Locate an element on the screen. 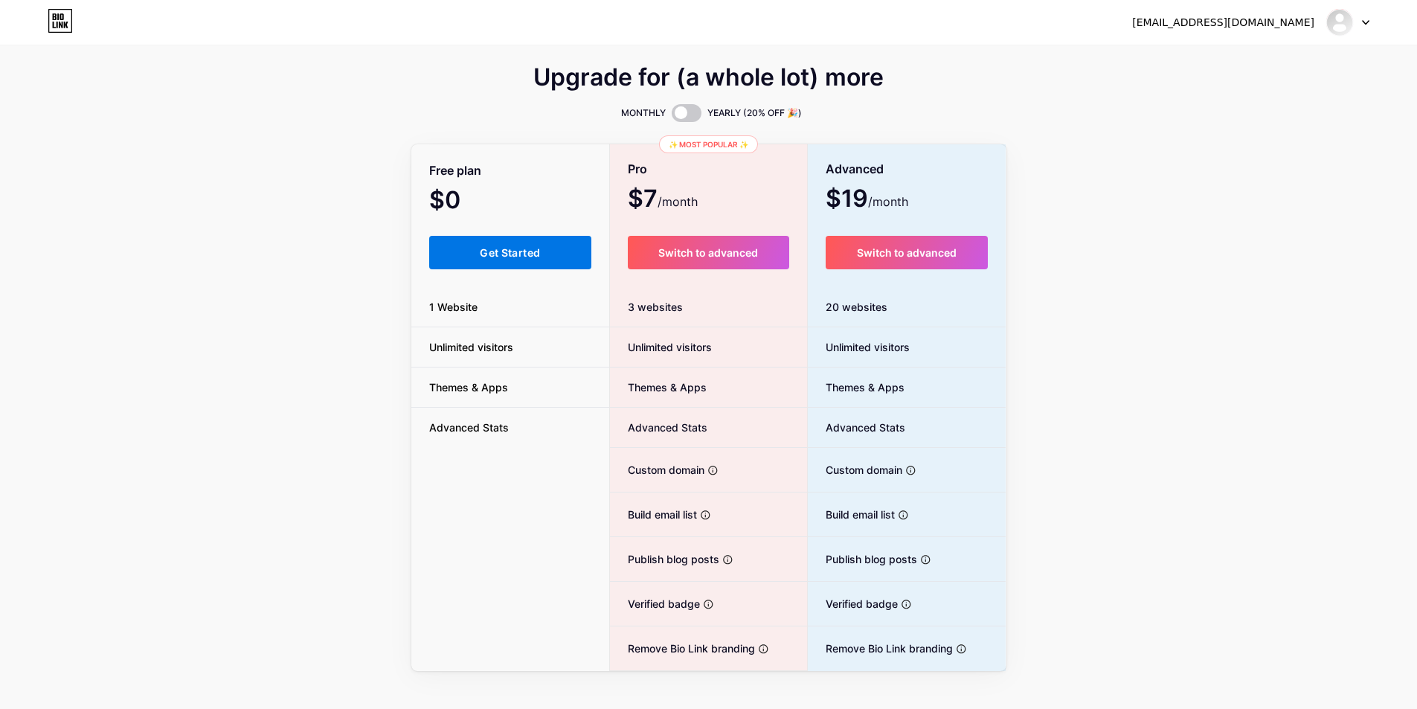 The width and height of the screenshot is (1417, 709). div: 20 websites is located at coordinates (907, 307).